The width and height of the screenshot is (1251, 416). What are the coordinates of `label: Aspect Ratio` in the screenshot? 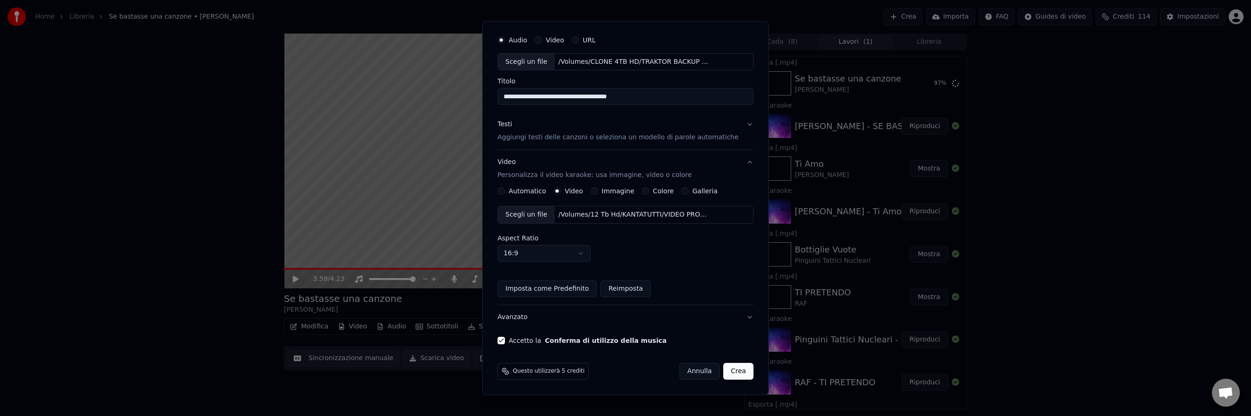 It's located at (626, 238).